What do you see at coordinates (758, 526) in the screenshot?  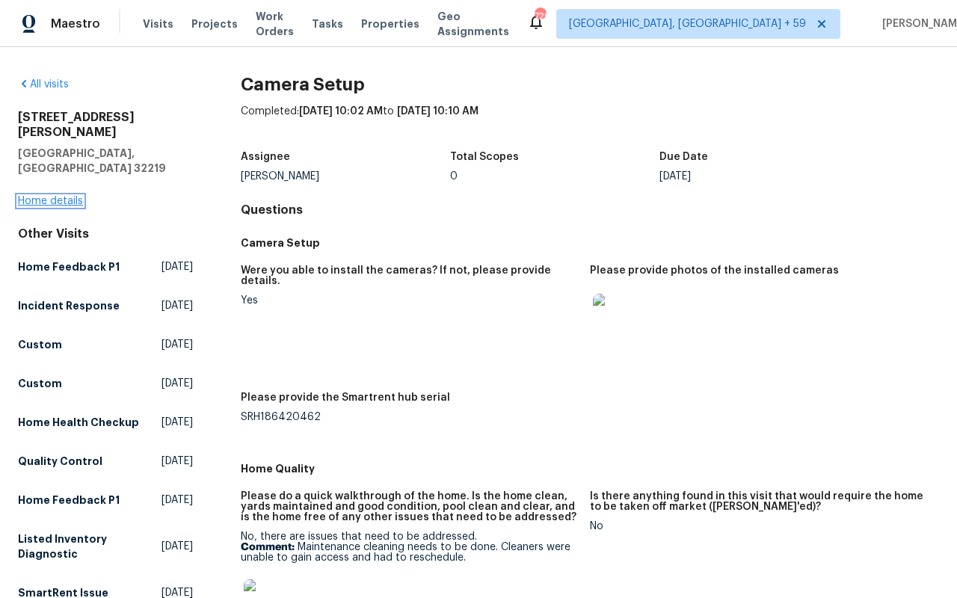 I see `div: No` at bounding box center [758, 526].